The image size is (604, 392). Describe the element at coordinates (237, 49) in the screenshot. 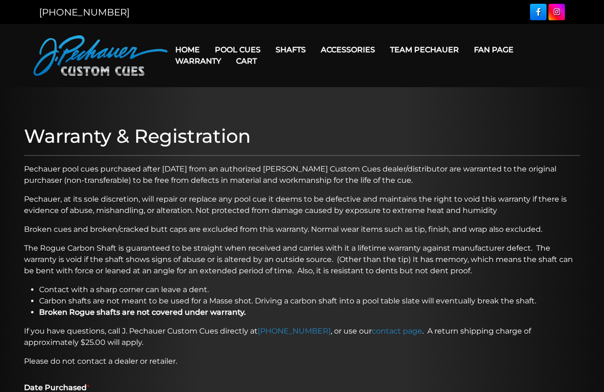

I see `a: Pool Cues` at that location.